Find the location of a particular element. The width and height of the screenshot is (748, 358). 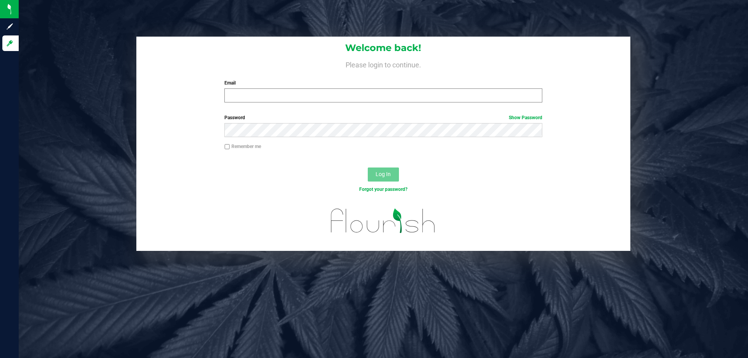

label: Remember me is located at coordinates (243, 146).